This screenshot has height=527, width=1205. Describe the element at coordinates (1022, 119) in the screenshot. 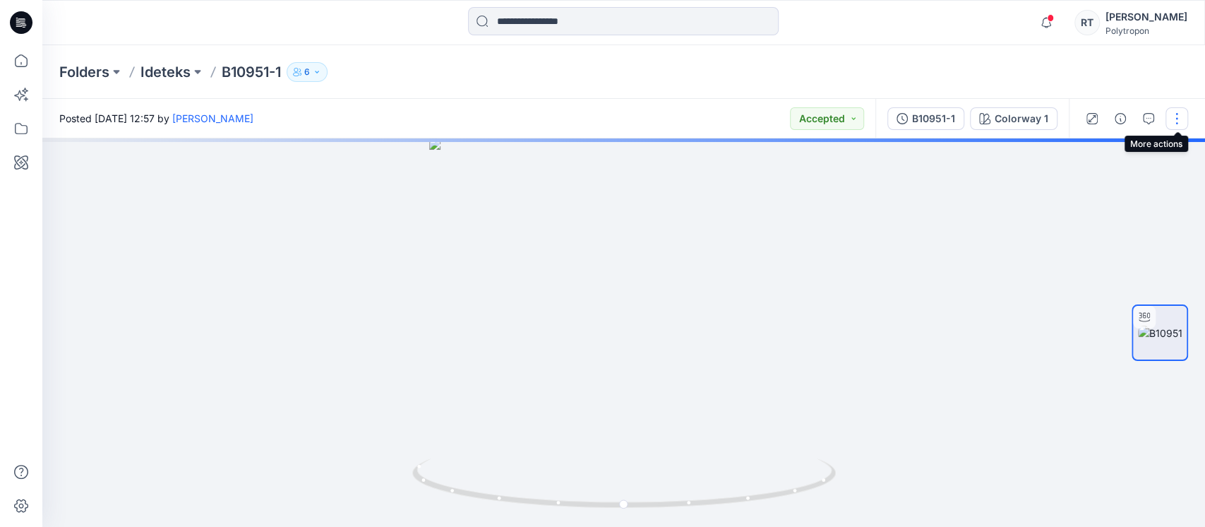

I see `div: Colorway 1` at that location.